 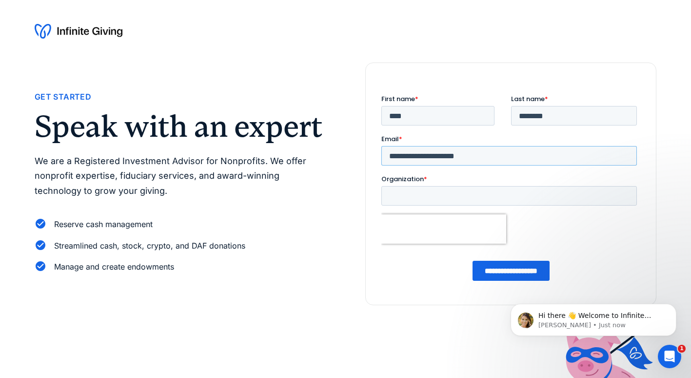 I want to click on div: Reserve cash management, so click(x=103, y=224).